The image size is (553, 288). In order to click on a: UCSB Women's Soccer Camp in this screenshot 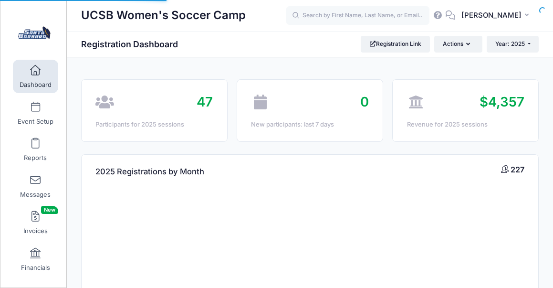, I will do `click(34, 32)`.